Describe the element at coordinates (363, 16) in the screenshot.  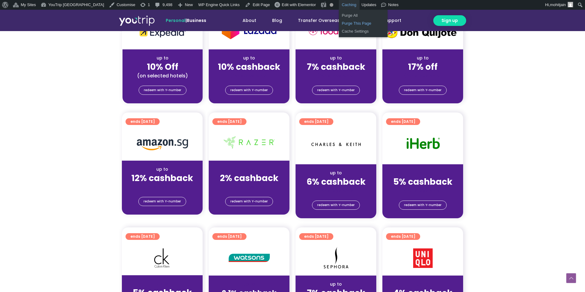
I see `a: Purge All` at that location.